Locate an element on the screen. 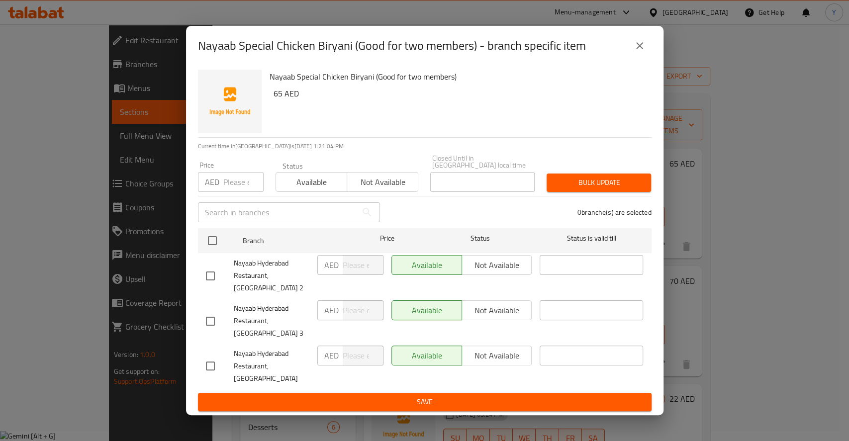  span: Branch is located at coordinates (295, 241).